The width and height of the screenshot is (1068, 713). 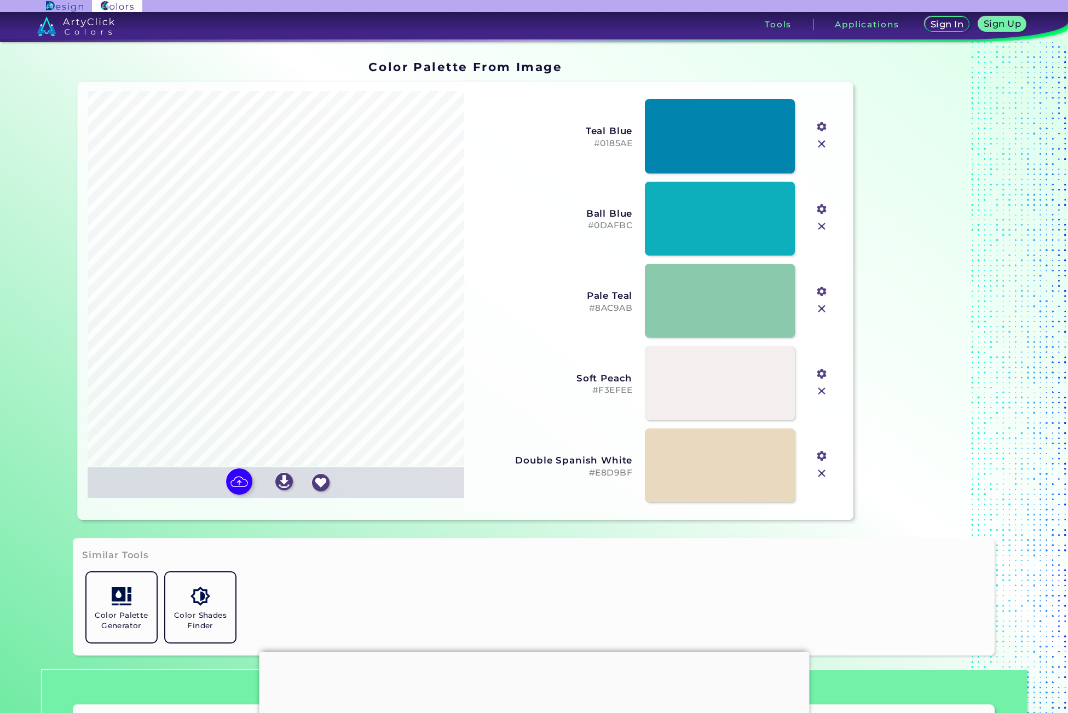 What do you see at coordinates (553, 143) in the screenshot?
I see `h5: #0185AE` at bounding box center [553, 143].